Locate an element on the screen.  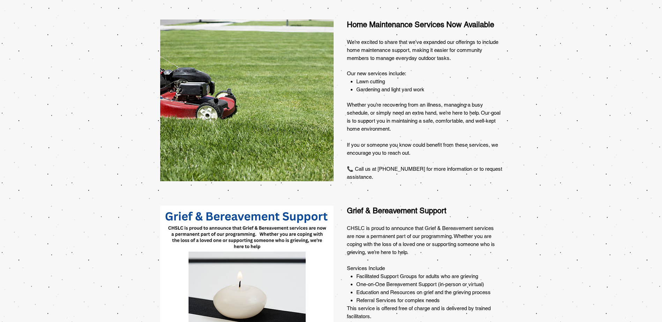
span: Education and Resources on grief and the grieving process is located at coordinates (423, 292).